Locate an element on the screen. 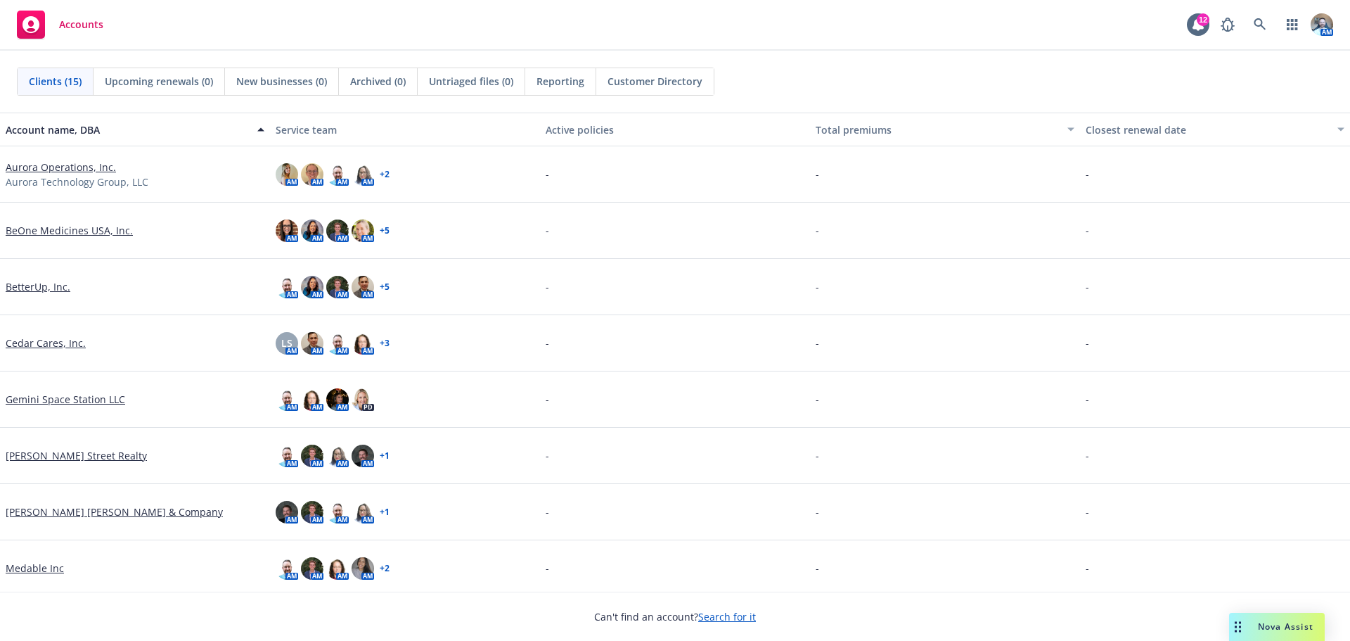 This screenshot has width=1350, height=641. div: Closest renewal date is located at coordinates (1207, 129).